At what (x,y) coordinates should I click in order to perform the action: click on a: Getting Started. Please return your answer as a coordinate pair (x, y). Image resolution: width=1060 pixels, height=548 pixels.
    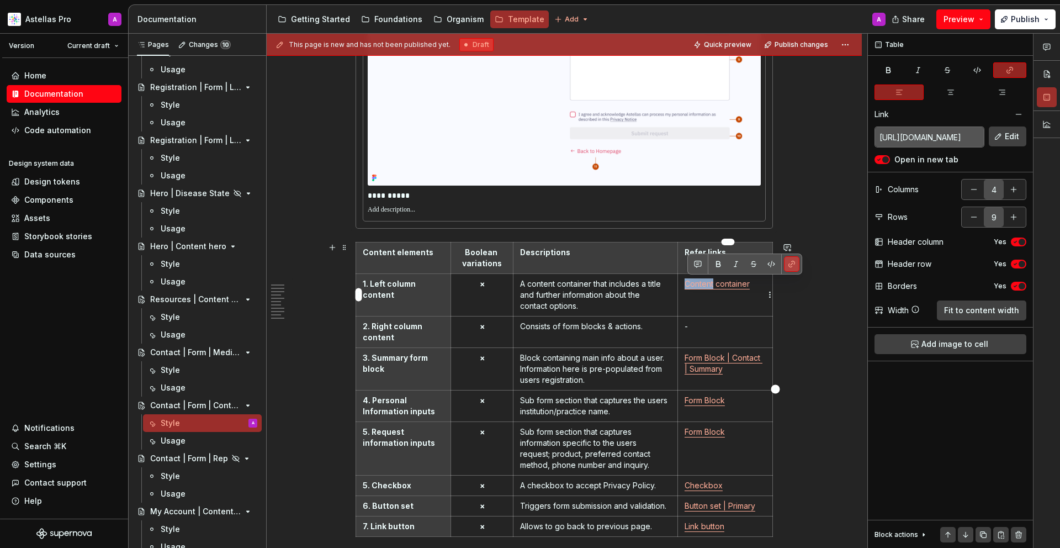
    Looking at the image, I should click on (314, 19).